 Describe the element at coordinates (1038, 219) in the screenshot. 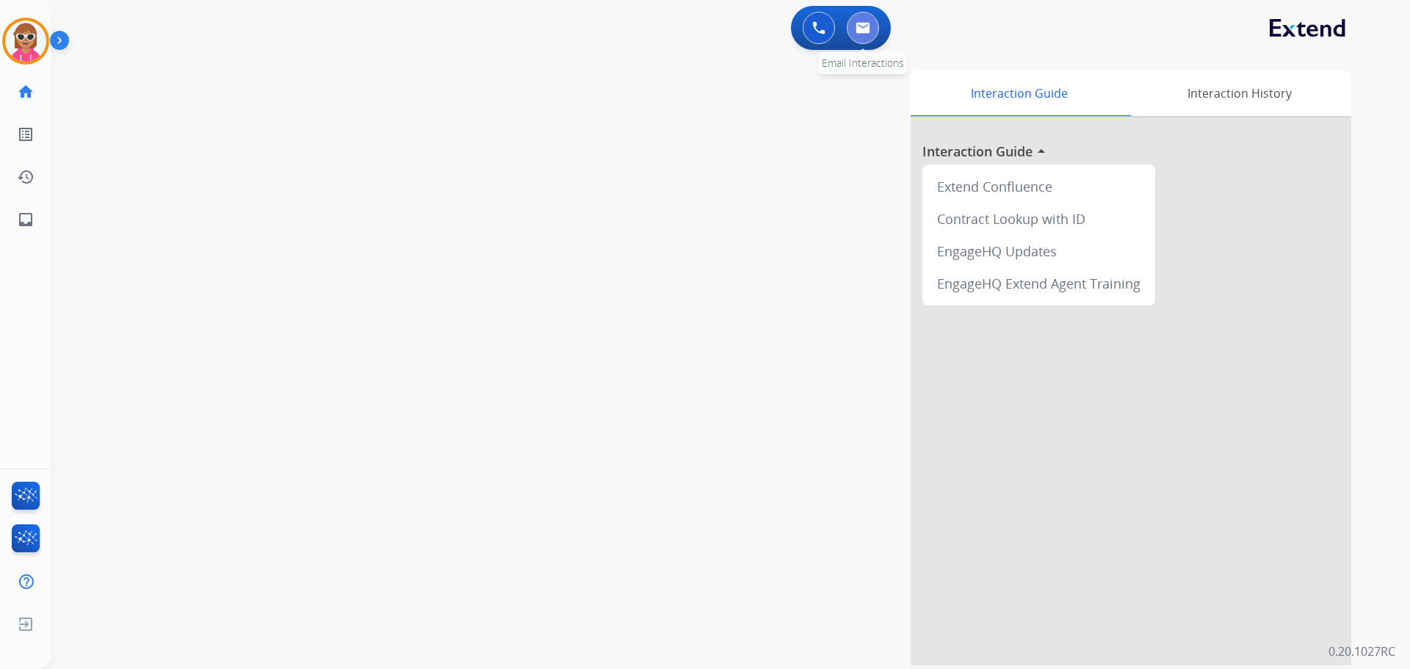

I see `div: Contract Lookup with ID` at that location.